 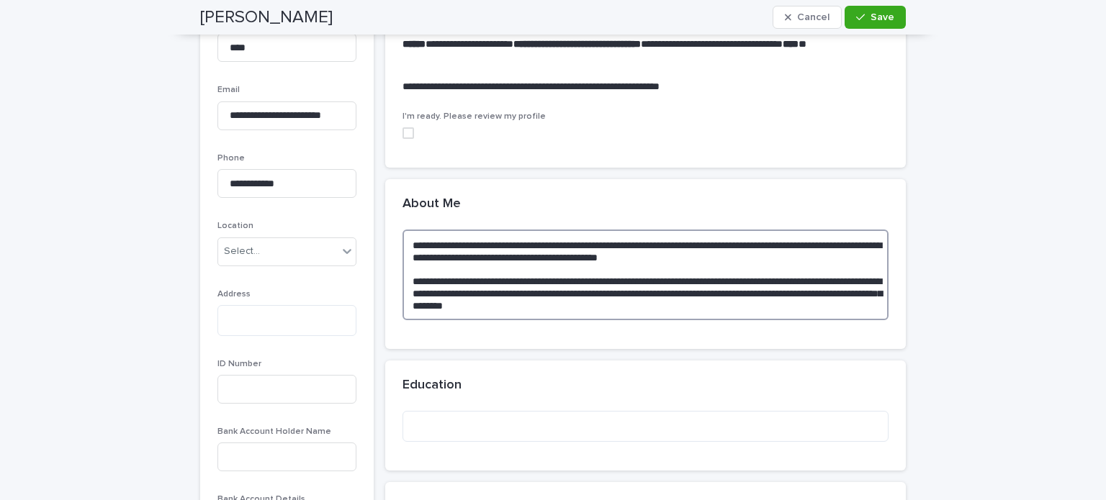 What do you see at coordinates (474, 117) in the screenshot?
I see `span: I'm ready. Please review my profile` at bounding box center [474, 117].